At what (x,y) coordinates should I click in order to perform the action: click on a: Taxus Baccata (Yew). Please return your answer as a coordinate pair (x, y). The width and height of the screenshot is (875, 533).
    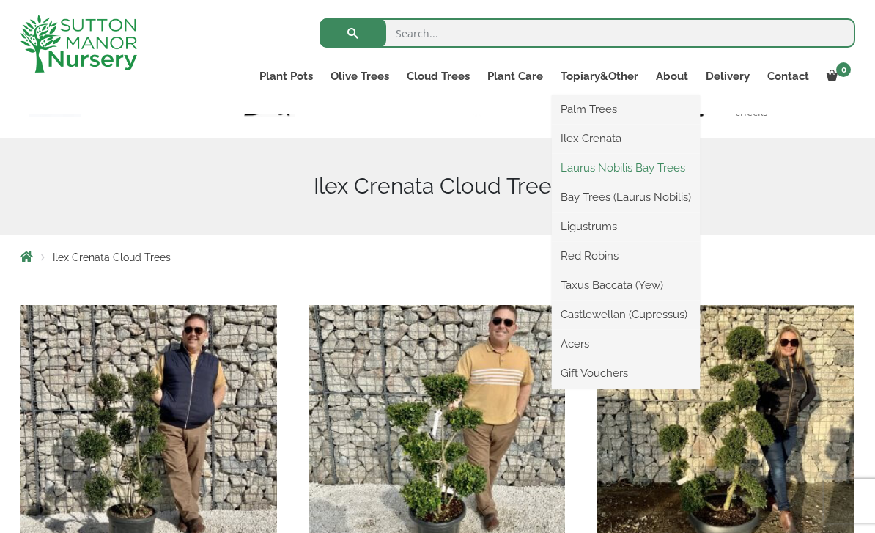
    Looking at the image, I should click on (626, 285).